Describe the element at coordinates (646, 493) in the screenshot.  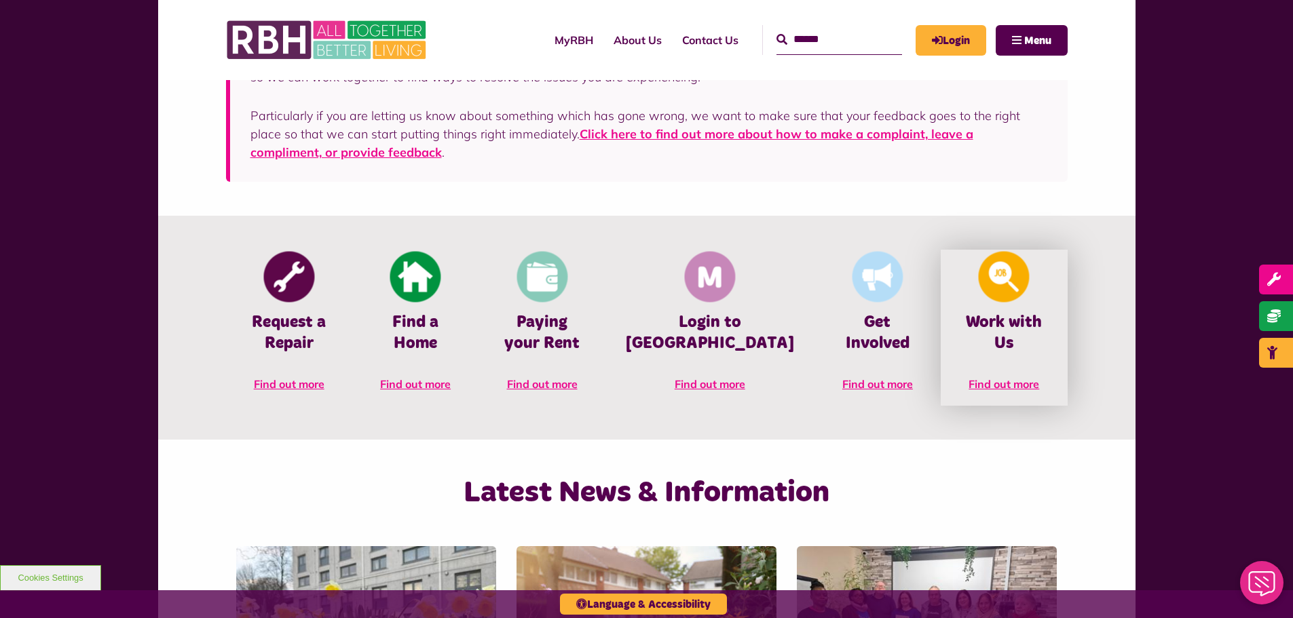
I see `h2: Latest News & Information` at that location.